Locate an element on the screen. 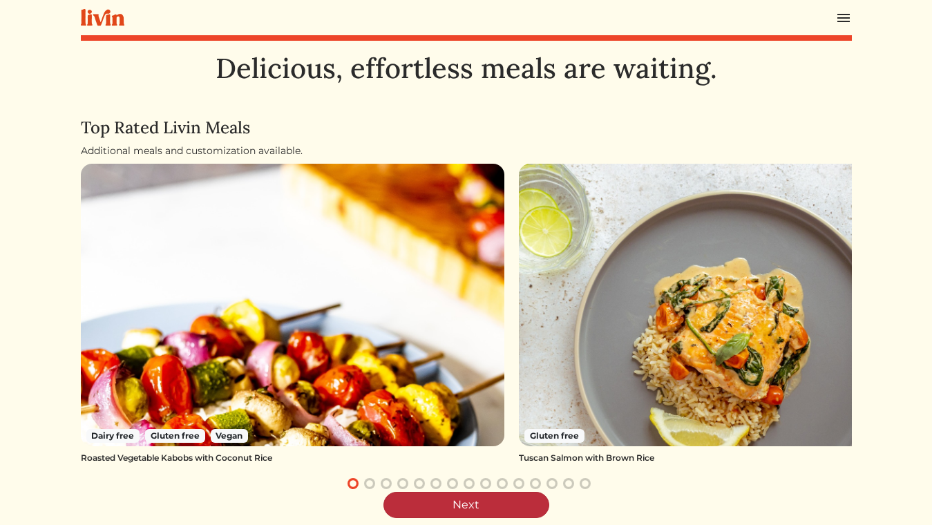 Image resolution: width=932 pixels, height=525 pixels. img: Roasted Vegetable Kabobs with Coconut Rice is located at coordinates (293, 305).